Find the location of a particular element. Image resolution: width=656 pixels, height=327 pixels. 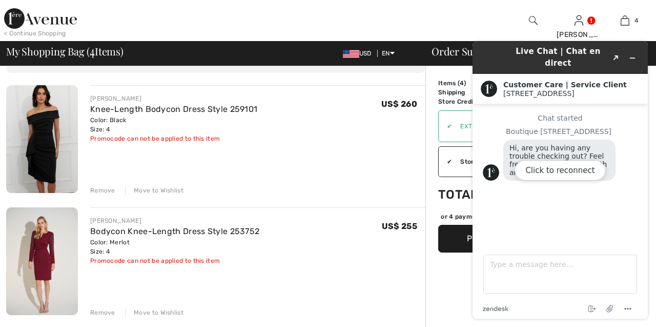

div: Color: Black Size: 4 is located at coordinates (174, 125).